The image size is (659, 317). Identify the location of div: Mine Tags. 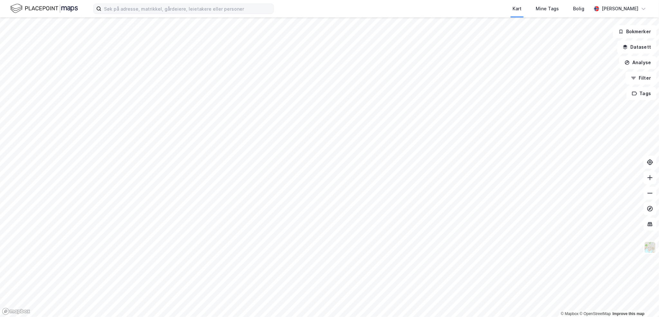
(547, 9).